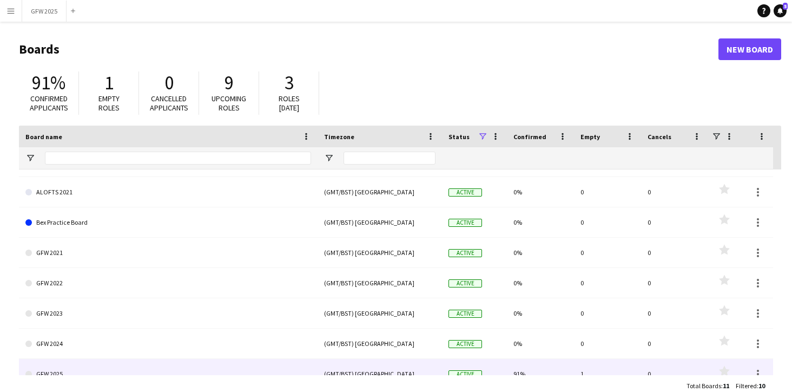 The height and width of the screenshot is (392, 792). I want to click on span: Upcoming roles, so click(229, 103).